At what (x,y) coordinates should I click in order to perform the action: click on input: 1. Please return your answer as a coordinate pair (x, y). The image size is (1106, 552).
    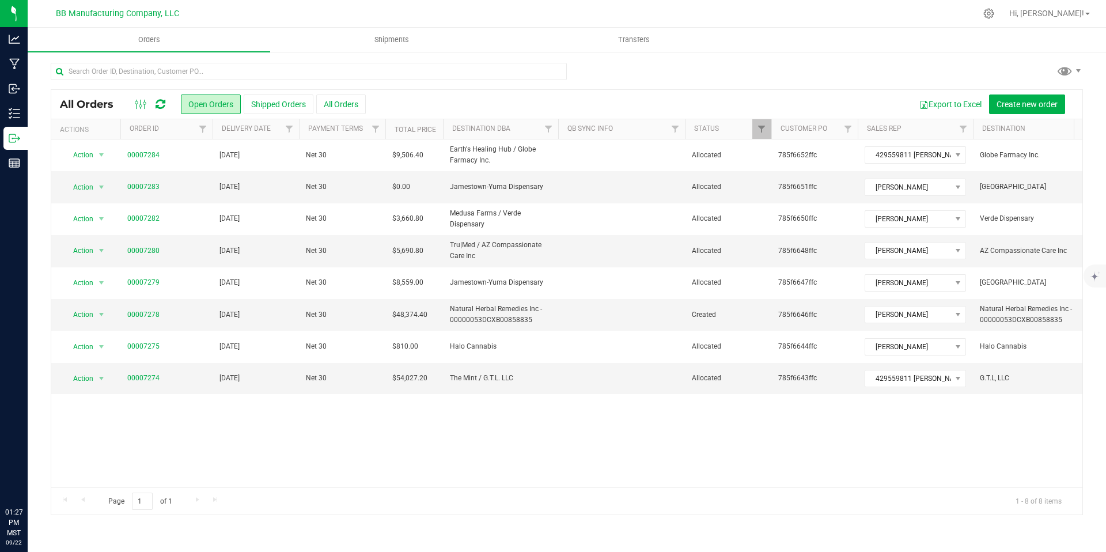
    Looking at the image, I should click on (142, 501).